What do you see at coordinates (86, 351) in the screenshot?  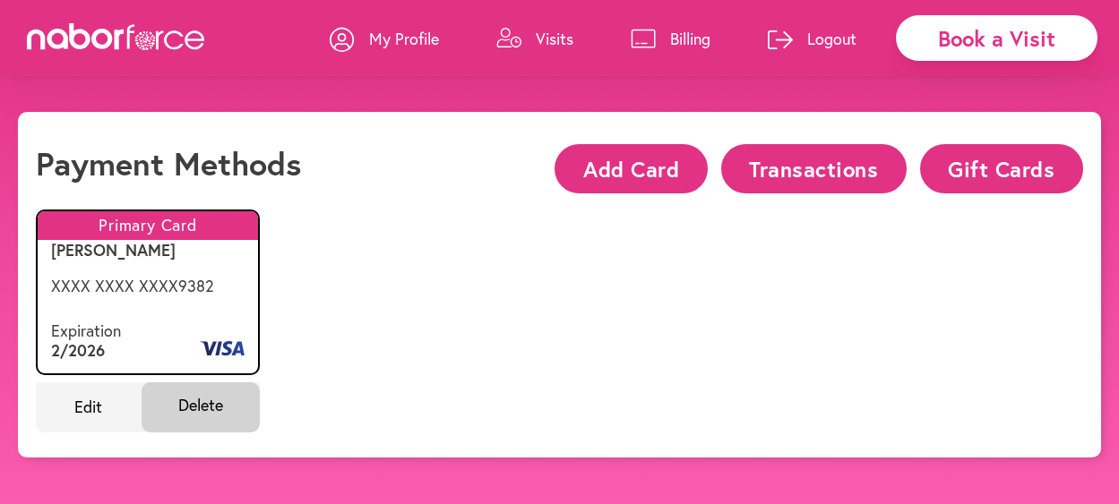 I see `p: 2 / 2026` at bounding box center [86, 351].